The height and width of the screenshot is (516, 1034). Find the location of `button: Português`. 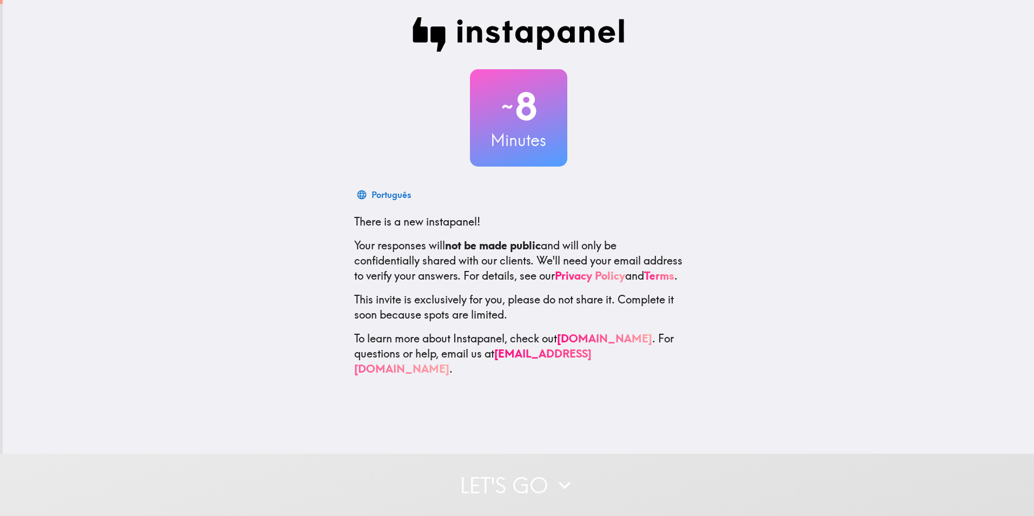

button: Português is located at coordinates (385, 195).